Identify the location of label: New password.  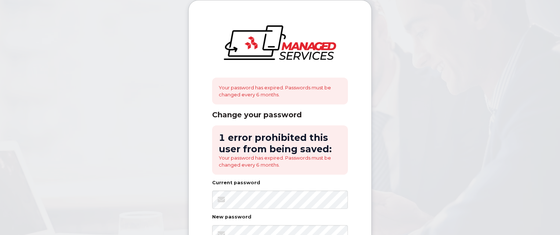
(232, 217).